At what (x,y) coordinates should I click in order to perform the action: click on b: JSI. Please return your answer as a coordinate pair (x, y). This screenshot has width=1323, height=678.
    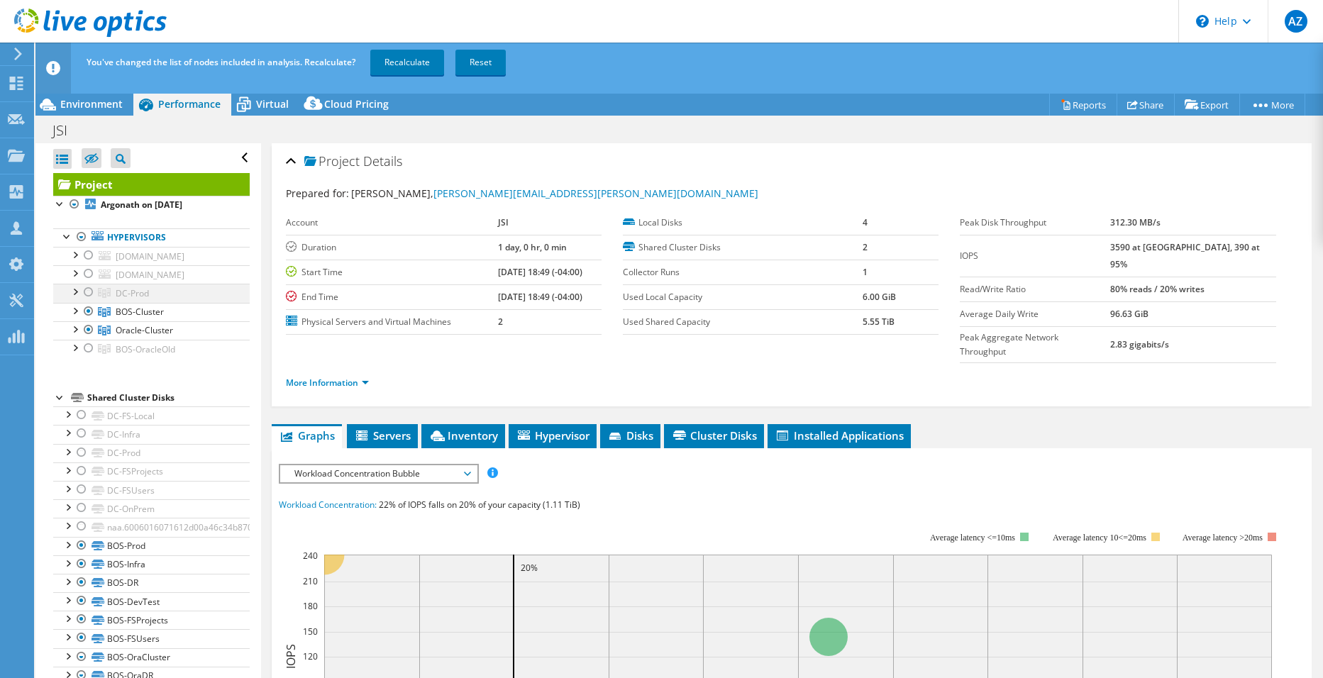
    Looking at the image, I should click on (503, 222).